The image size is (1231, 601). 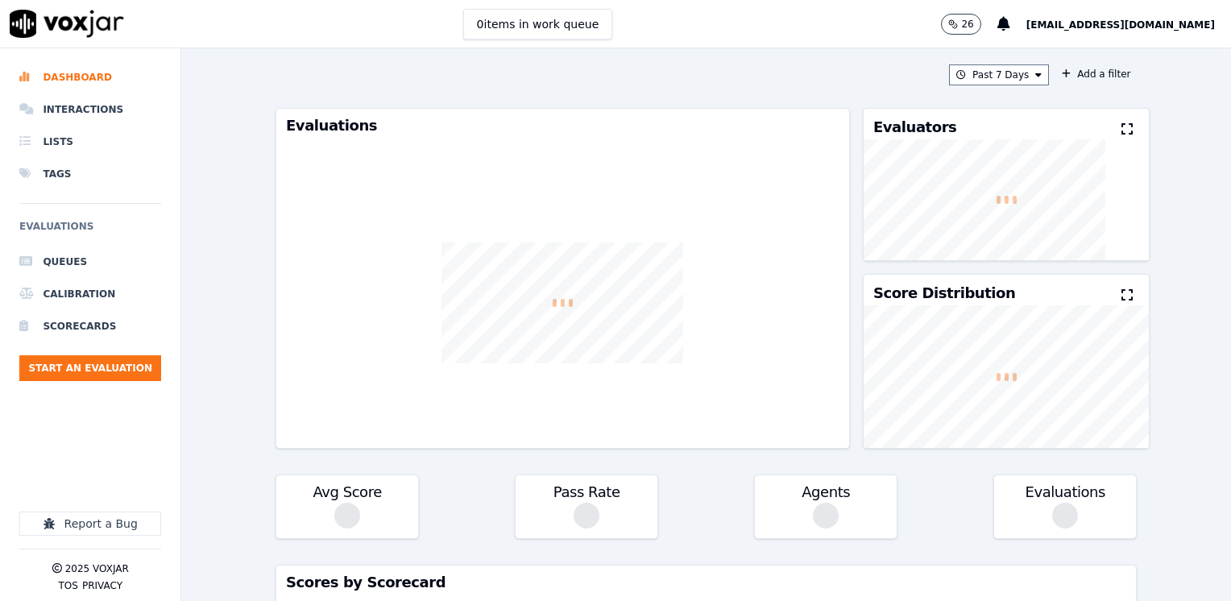 I want to click on a: Dashboard, so click(x=90, y=77).